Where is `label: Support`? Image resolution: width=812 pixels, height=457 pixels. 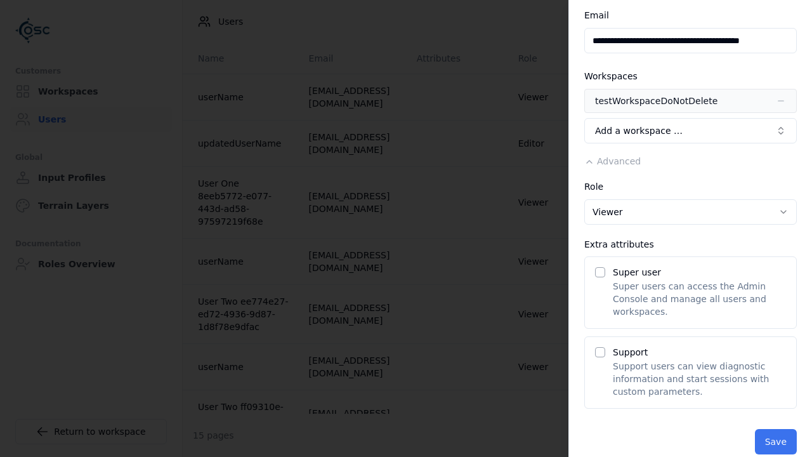 label: Support is located at coordinates (630, 352).